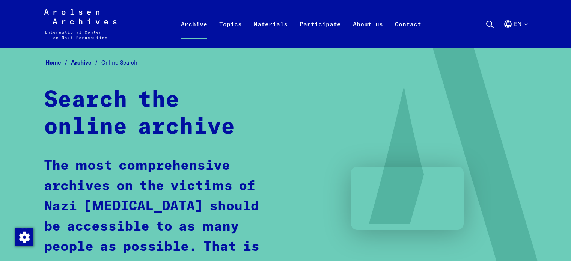 This screenshot has width=571, height=261. What do you see at coordinates (301, 24) in the screenshot?
I see `nav: Primary` at bounding box center [301, 24].